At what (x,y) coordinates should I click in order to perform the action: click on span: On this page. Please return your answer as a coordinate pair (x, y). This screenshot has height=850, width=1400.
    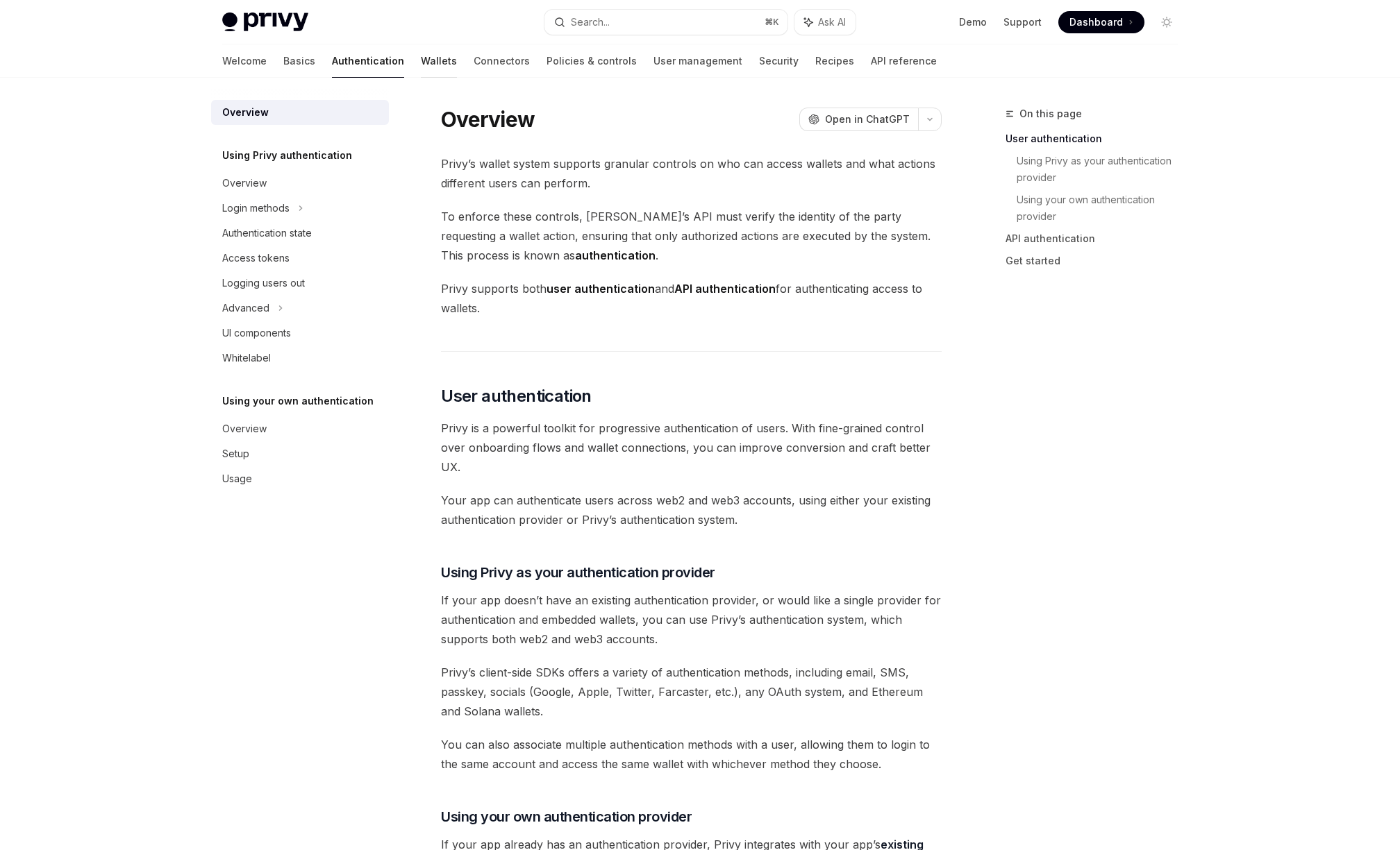
    Looking at the image, I should click on (1050, 113).